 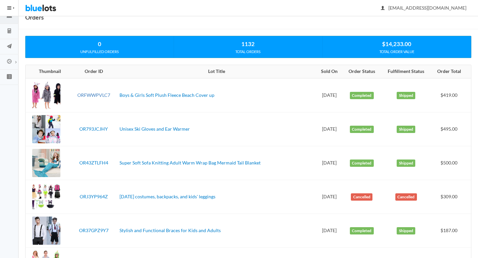 I want to click on div: TOTAL ORDERS, so click(x=248, y=52).